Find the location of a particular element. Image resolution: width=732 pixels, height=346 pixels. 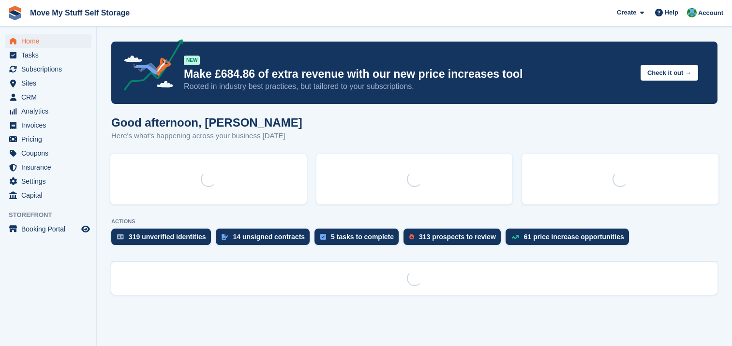

img: contract_signature_icon-13c848040528278c33f63329250d36e43548de30e8caae1d1a13099fd9432cc5.svg is located at coordinates (225, 237).